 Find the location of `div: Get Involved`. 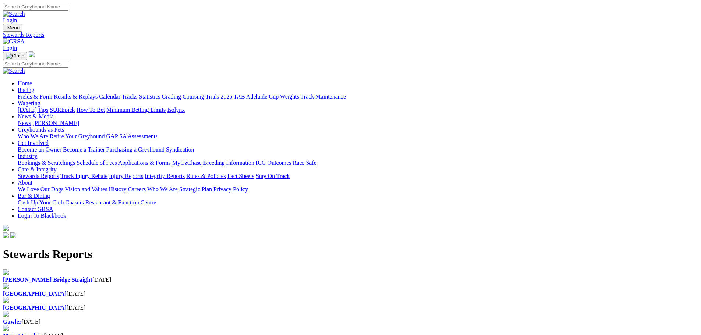

div: Get Involved is located at coordinates (358, 150).